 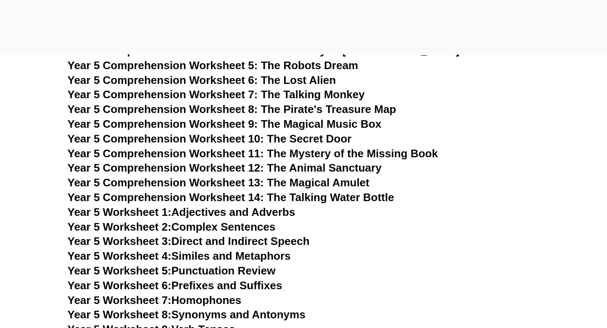 What do you see at coordinates (218, 182) in the screenshot?
I see `span: Year 5 Comprehension Worksheet 13: The Magical Amulet` at bounding box center [218, 182].